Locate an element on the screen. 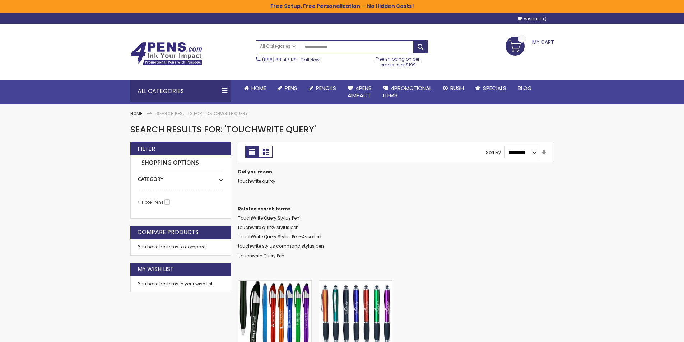 The height and width of the screenshot is (342, 684). strong: Search results for: 'touchwrite query' is located at coordinates (203, 113).